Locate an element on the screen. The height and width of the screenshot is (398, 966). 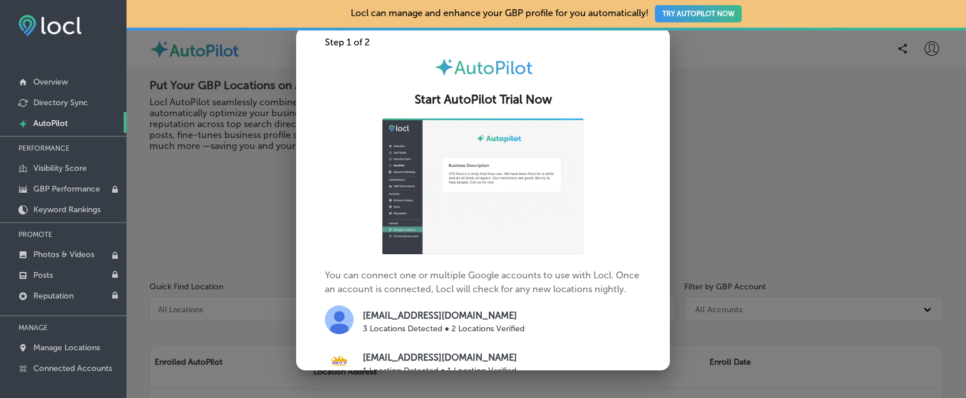
p: GBP Performance is located at coordinates (67, 189).